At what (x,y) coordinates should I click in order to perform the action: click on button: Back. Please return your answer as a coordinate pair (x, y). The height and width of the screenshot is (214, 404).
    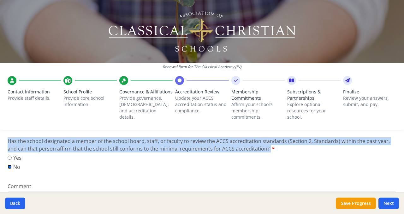
    Looking at the image, I should click on (15, 203).